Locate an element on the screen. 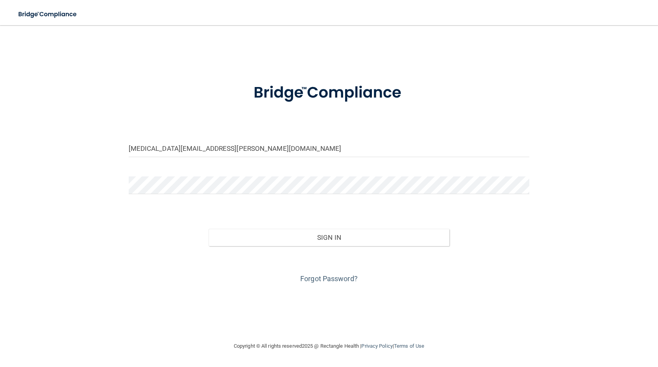 This screenshot has height=367, width=658. div: Copyright © All rights reserved 2025 @ Rectangle Health | | is located at coordinates (329, 346).